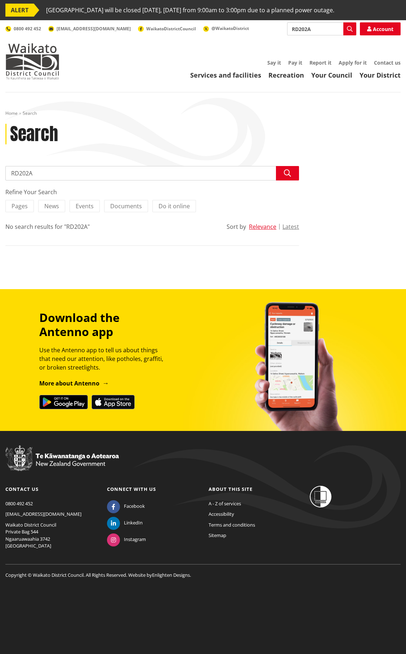  What do you see at coordinates (225, 503) in the screenshot?
I see `a: A - Z of services` at bounding box center [225, 503].